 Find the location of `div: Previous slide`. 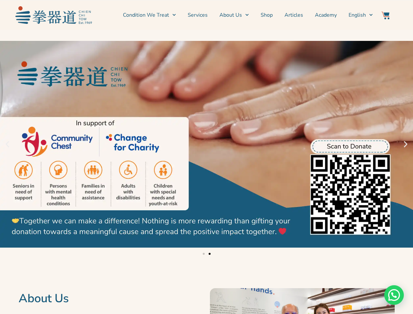

div: Previous slide is located at coordinates (7, 144).